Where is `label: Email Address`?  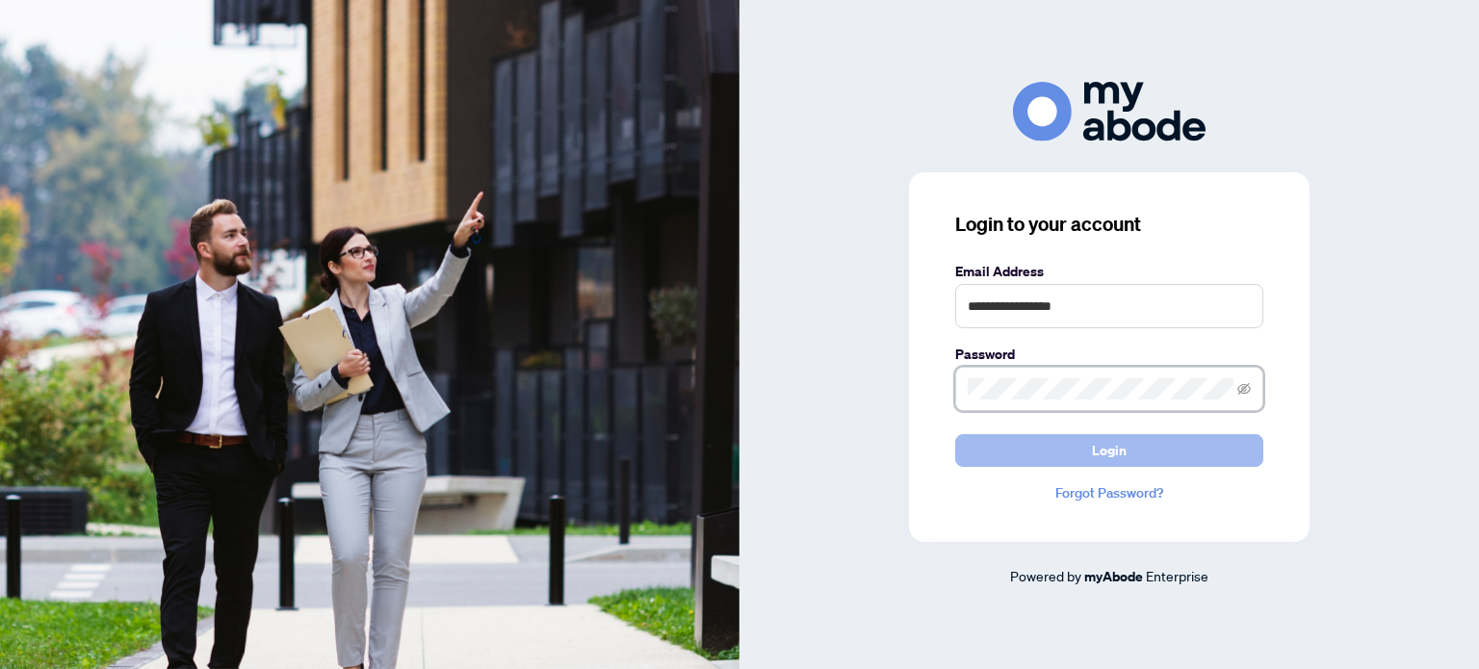
label: Email Address is located at coordinates (1109, 272).